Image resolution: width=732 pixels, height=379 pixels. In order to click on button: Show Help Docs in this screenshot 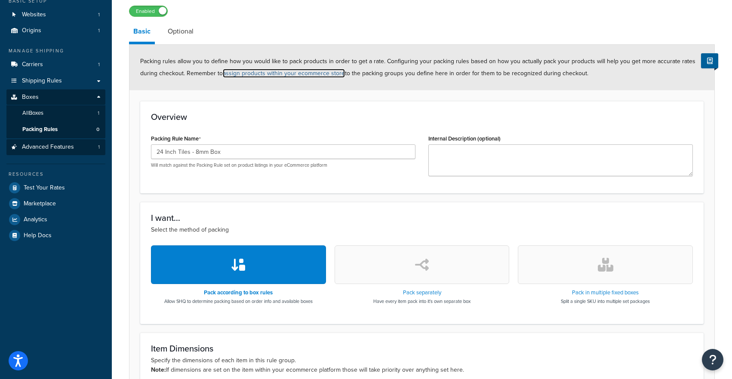, I will do `click(709, 61)`.